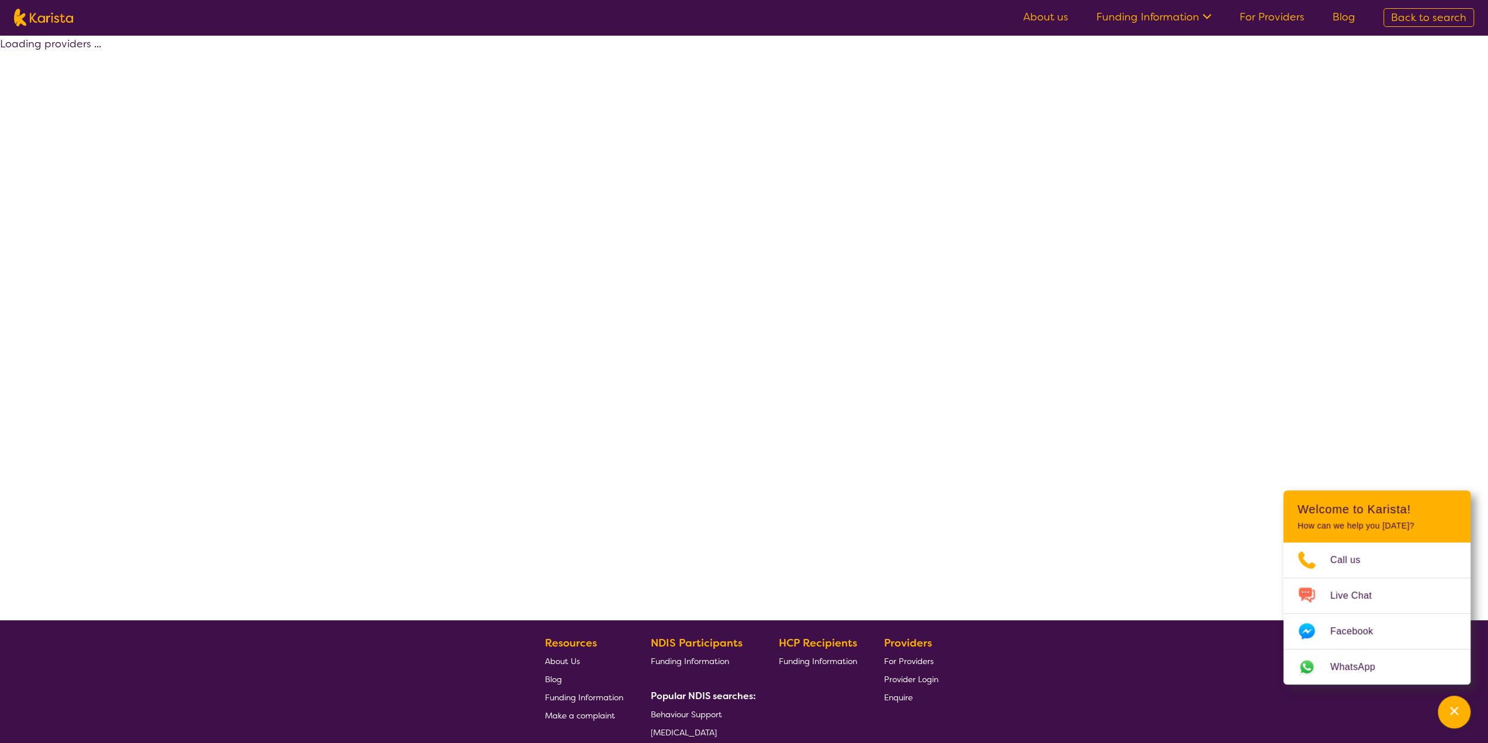  I want to click on b: Resources, so click(570, 643).